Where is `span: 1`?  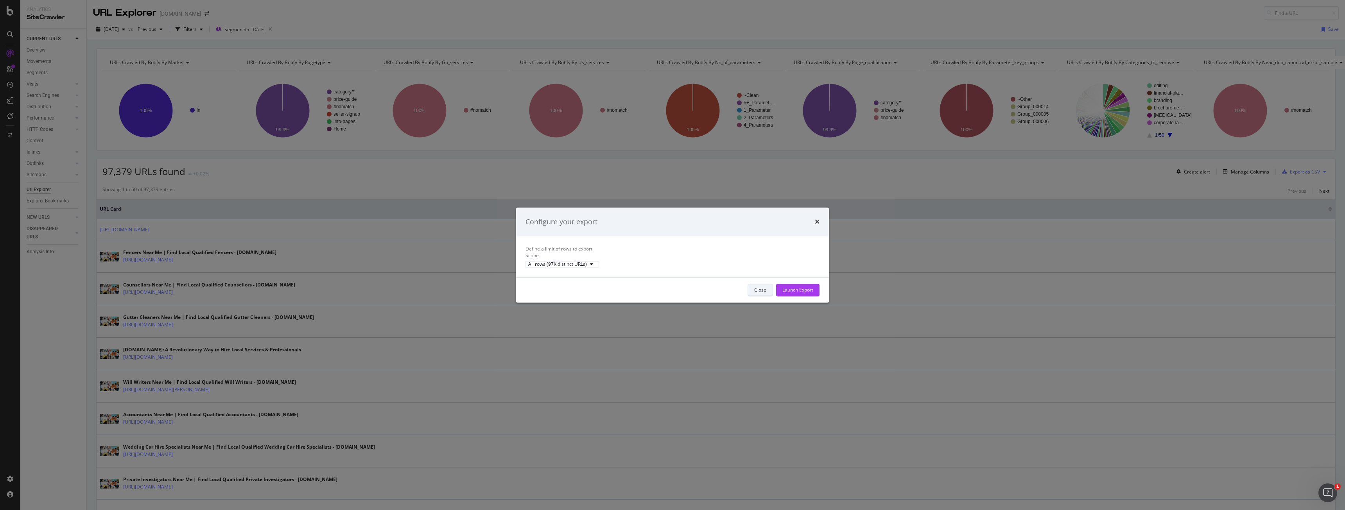
span: 1 is located at coordinates (1338, 487).